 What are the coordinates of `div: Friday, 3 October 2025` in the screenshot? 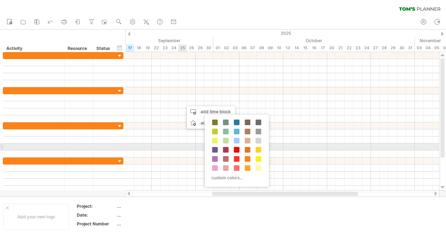 It's located at (235, 48).